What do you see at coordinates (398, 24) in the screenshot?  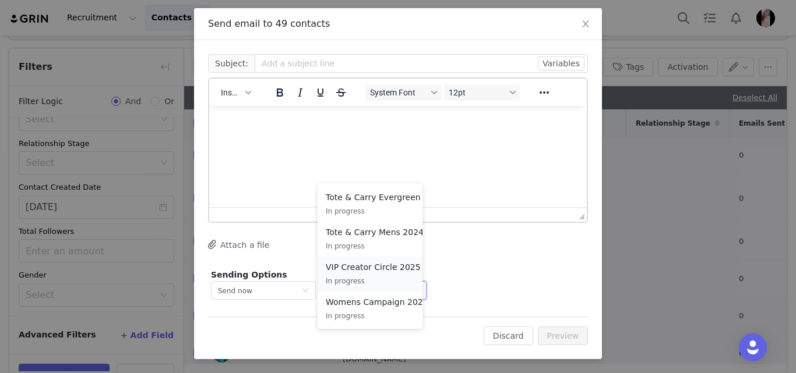 I see `div: Send email to 49 contacts` at bounding box center [398, 24].